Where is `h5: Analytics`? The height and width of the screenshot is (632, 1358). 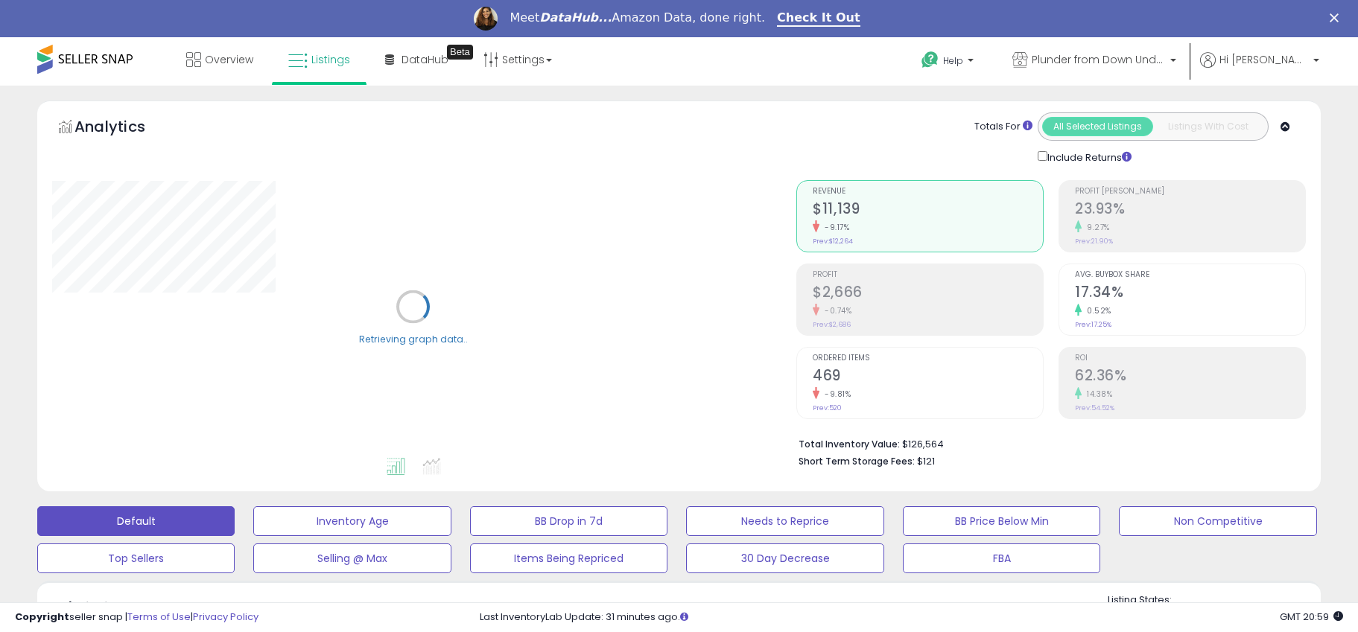 h5: Analytics is located at coordinates (124, 128).